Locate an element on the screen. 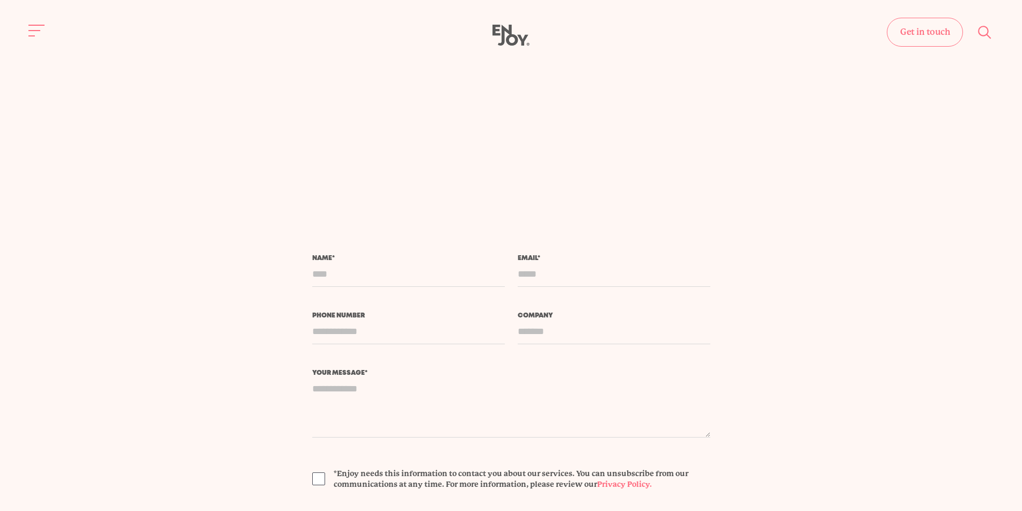  button: Site search is located at coordinates (985, 32).